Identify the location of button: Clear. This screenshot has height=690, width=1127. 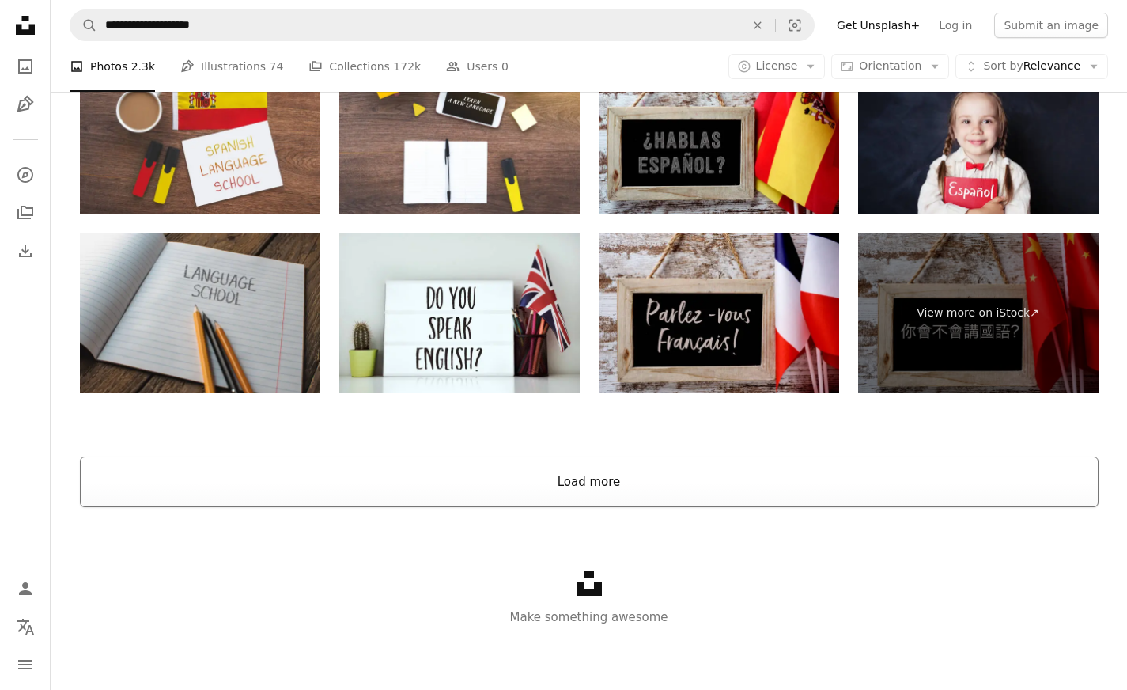
(758, 25).